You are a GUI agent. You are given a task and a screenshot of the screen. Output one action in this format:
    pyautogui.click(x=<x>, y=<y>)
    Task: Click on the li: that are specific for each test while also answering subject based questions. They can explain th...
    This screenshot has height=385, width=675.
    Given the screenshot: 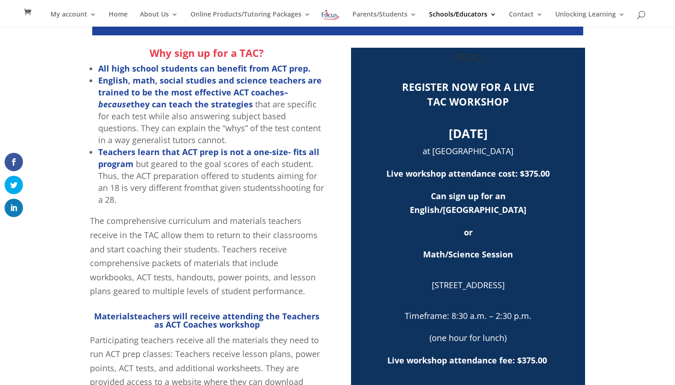 What is the action you would take?
    pyautogui.click(x=211, y=110)
    